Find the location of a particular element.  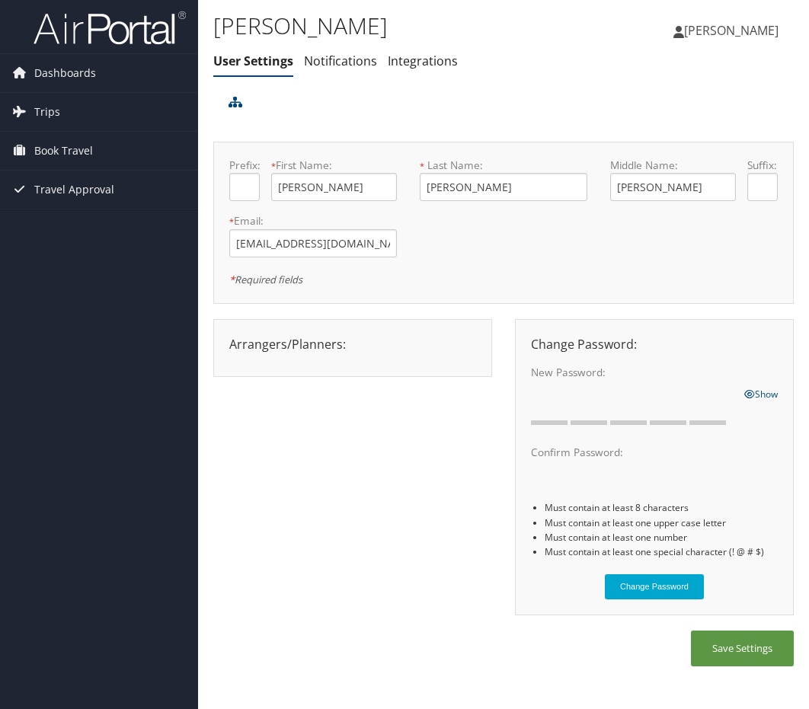

div: Change Password: is located at coordinates (654, 344).